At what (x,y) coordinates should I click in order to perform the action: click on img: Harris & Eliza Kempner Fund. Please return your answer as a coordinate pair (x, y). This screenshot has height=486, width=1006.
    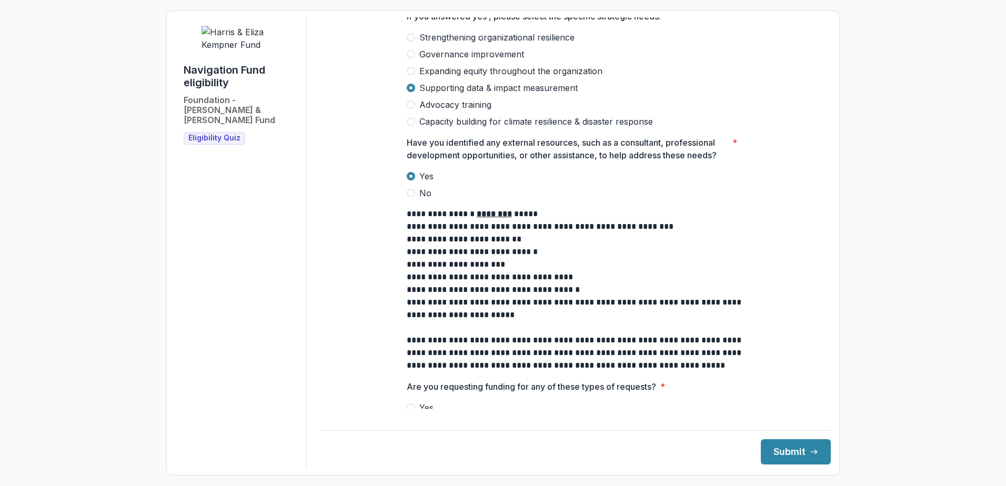
    Looking at the image, I should click on (241, 38).